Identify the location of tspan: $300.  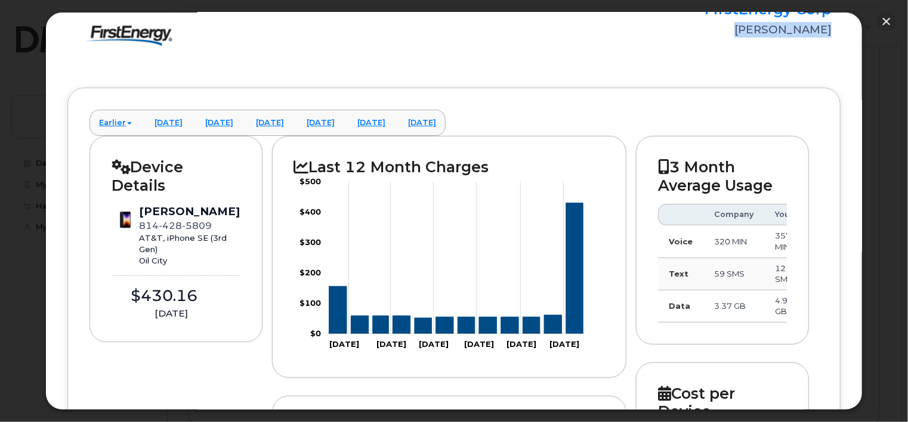
(310, 242).